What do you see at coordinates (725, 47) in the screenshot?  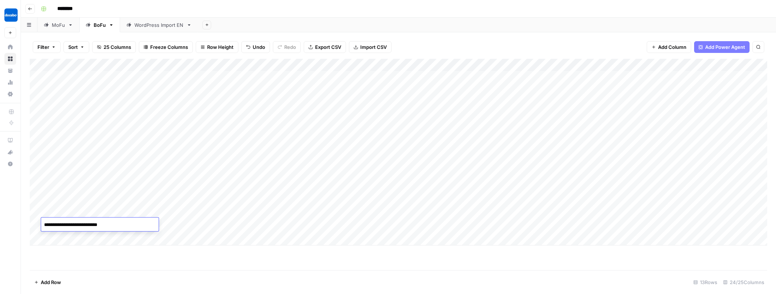 I see `span: Add Power Agent` at bounding box center [725, 47].